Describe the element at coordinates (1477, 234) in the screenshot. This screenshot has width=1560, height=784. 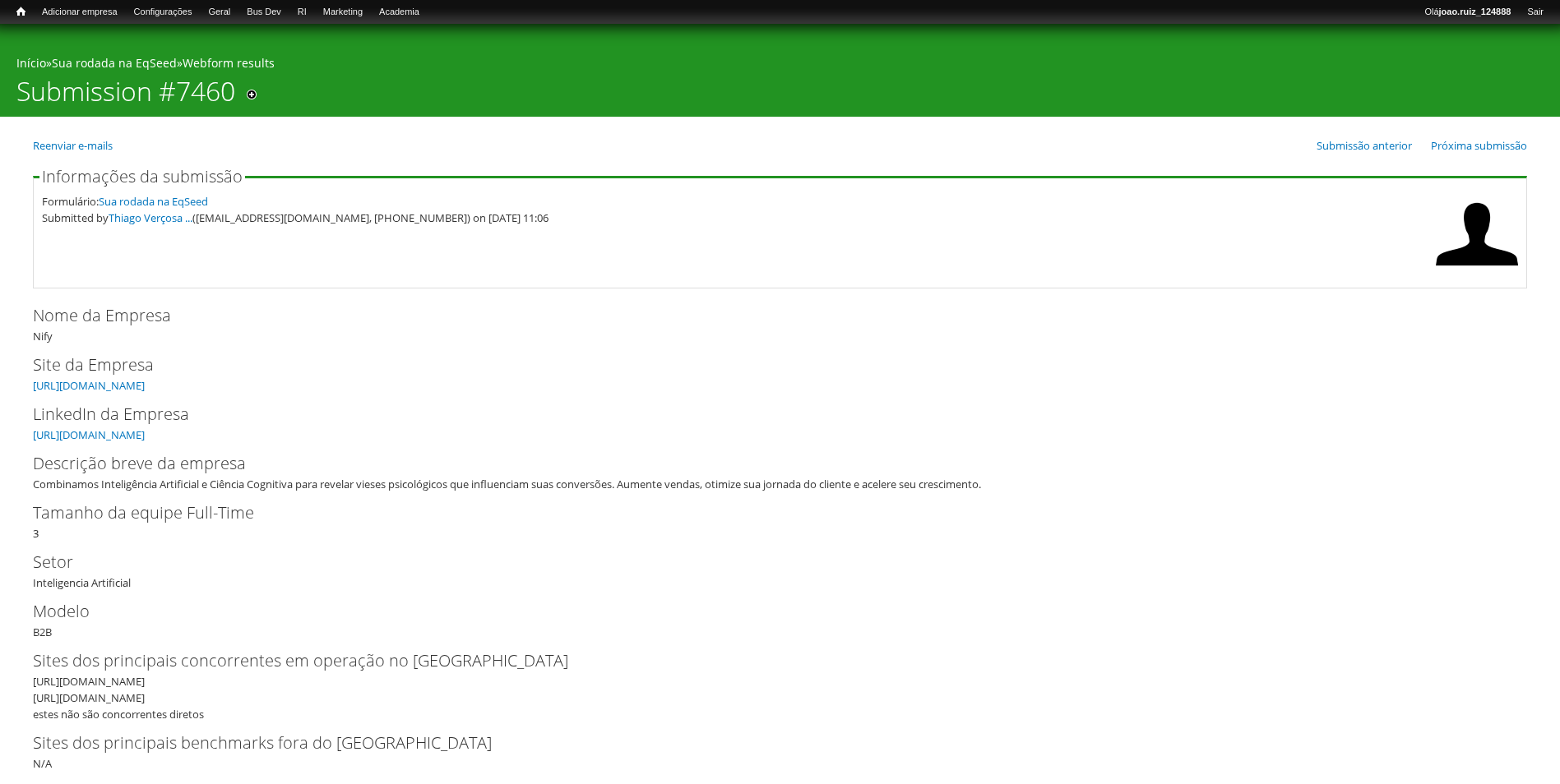
I see `img: Foto de Thiago Verçosa Mariano` at that location.